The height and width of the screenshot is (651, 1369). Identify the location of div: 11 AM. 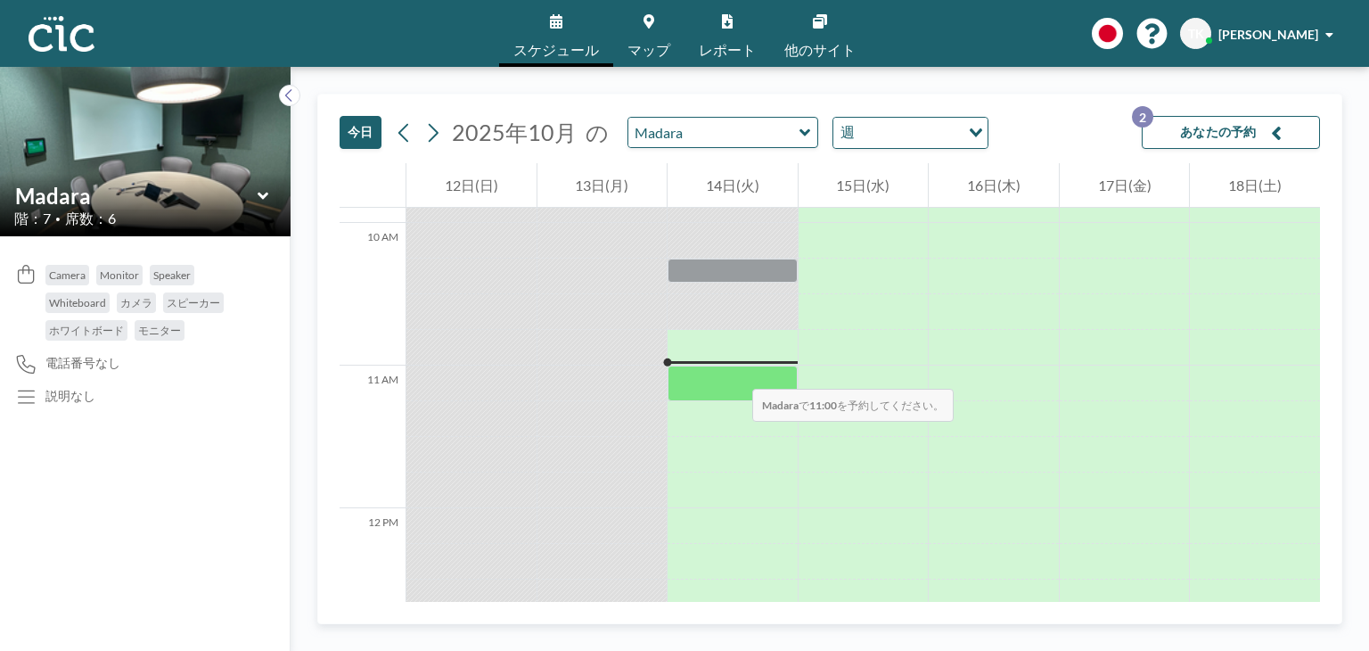
(373, 437).